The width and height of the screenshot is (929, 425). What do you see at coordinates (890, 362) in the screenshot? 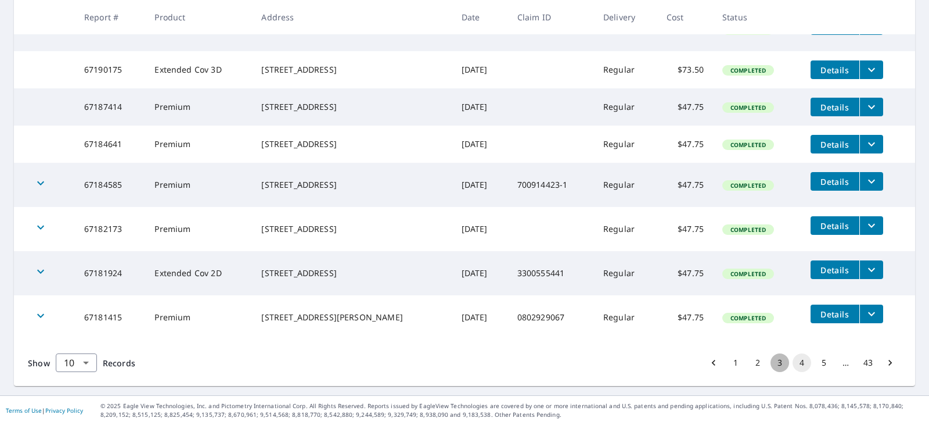
I see `button: Go to next page` at bounding box center [890, 362].